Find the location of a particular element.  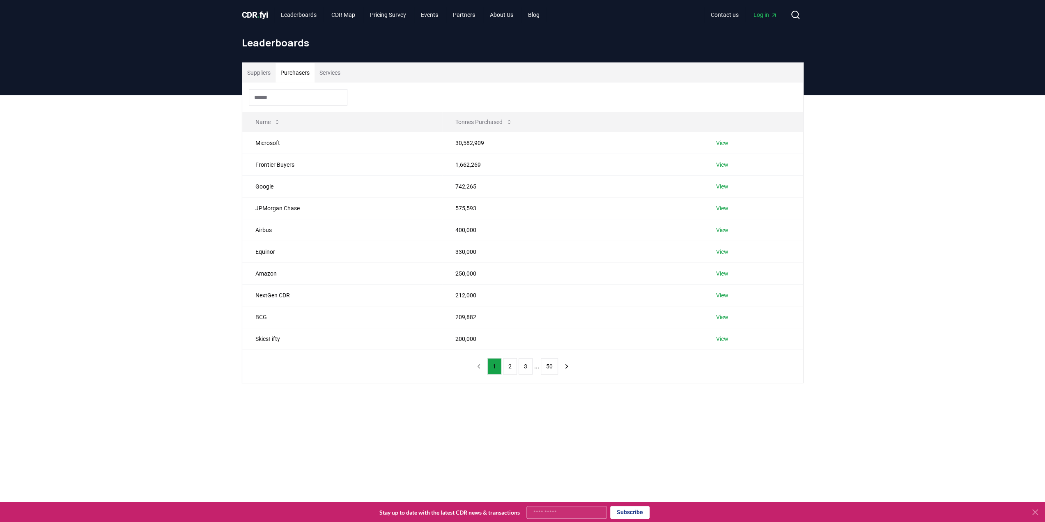

a: Pricing Survey is located at coordinates (388, 15).